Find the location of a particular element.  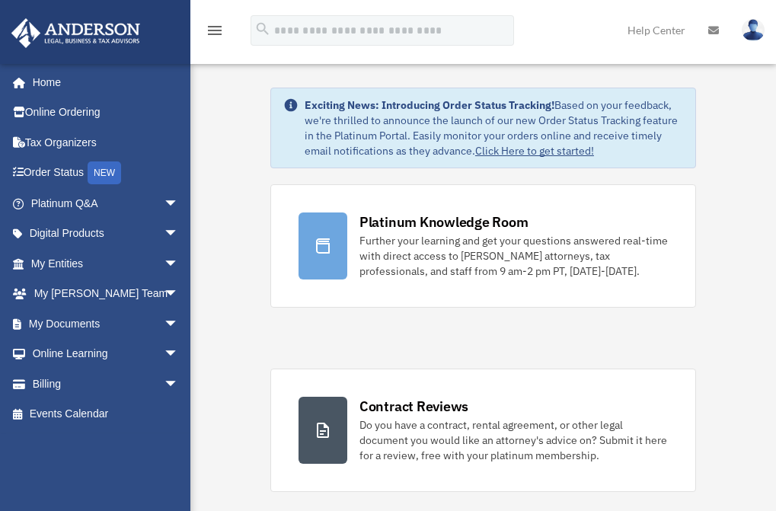

a: My Documentsarrow_drop_down is located at coordinates (106, 324).